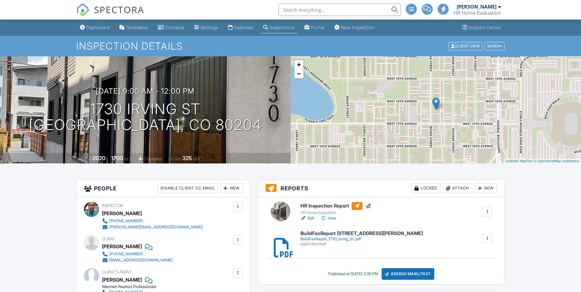 The width and height of the screenshot is (581, 292). What do you see at coordinates (188, 189) in the screenshot?
I see `div: Disable Client CC Email` at bounding box center [188, 189].